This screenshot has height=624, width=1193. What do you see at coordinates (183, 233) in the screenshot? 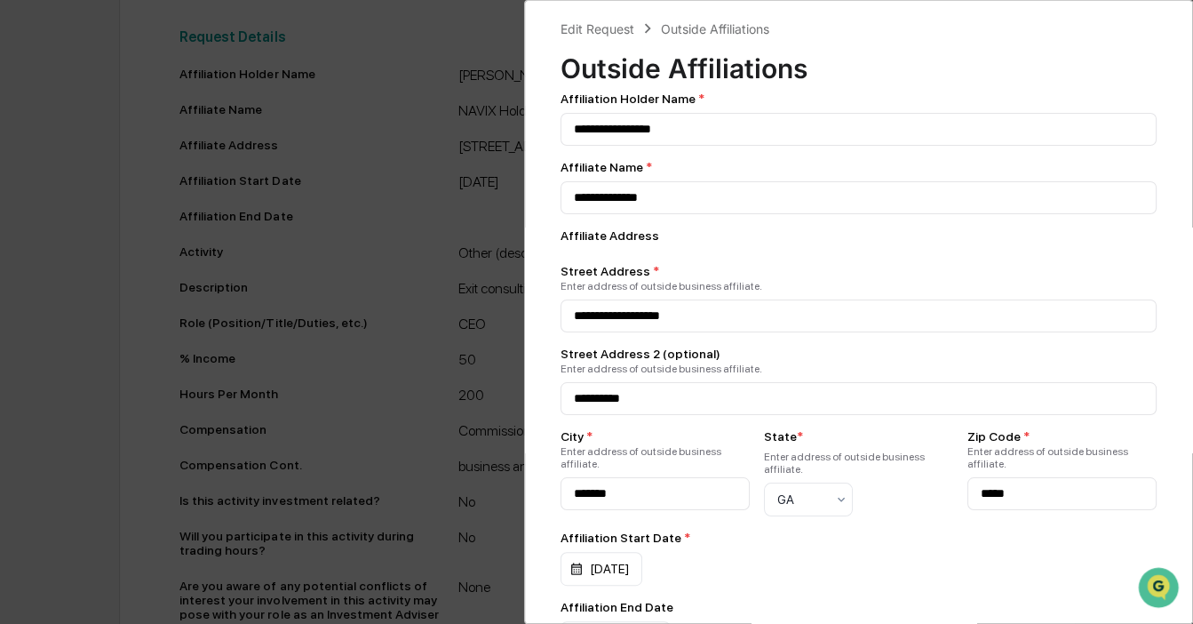
I see `span: Attestations` at bounding box center [183, 233].